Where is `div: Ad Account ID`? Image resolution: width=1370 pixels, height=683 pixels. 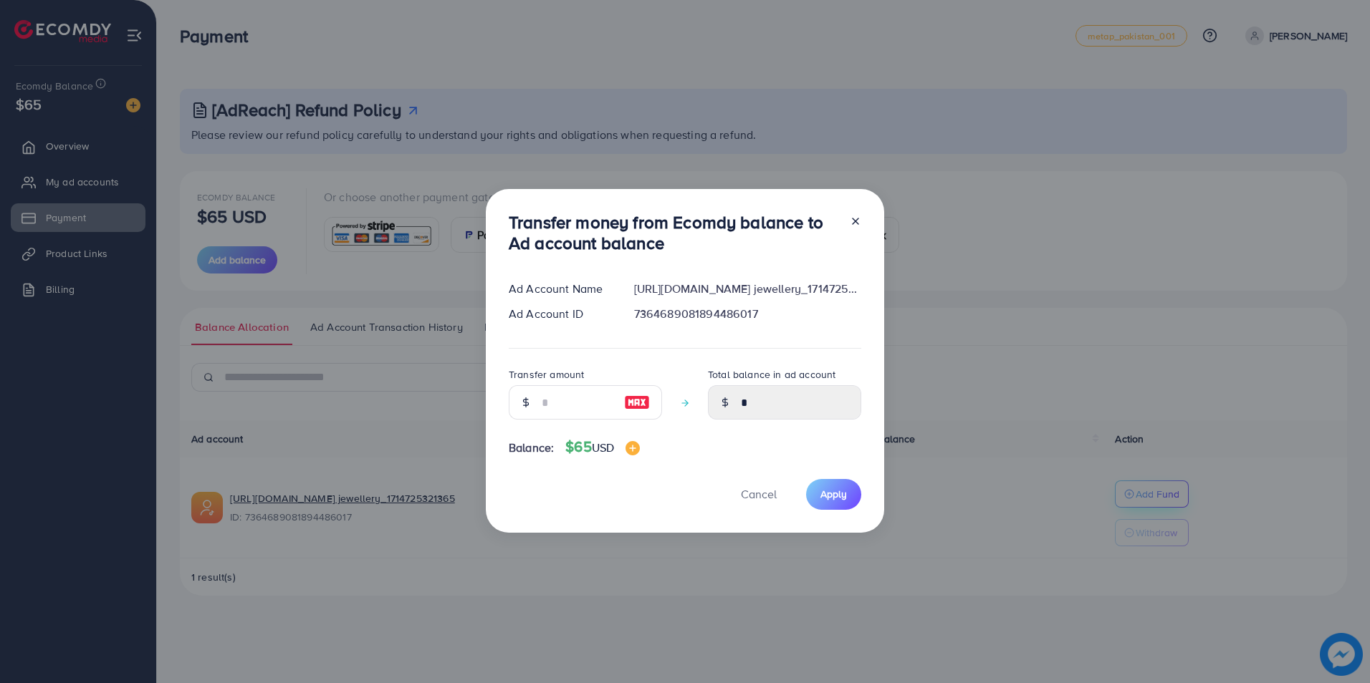
div: Ad Account ID is located at coordinates (560, 314).